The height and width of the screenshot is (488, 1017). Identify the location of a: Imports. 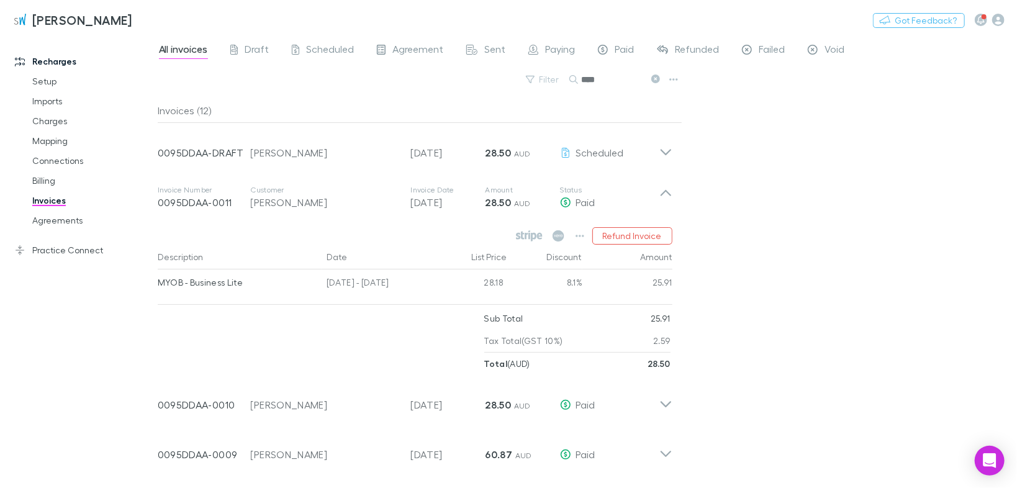
(91, 101).